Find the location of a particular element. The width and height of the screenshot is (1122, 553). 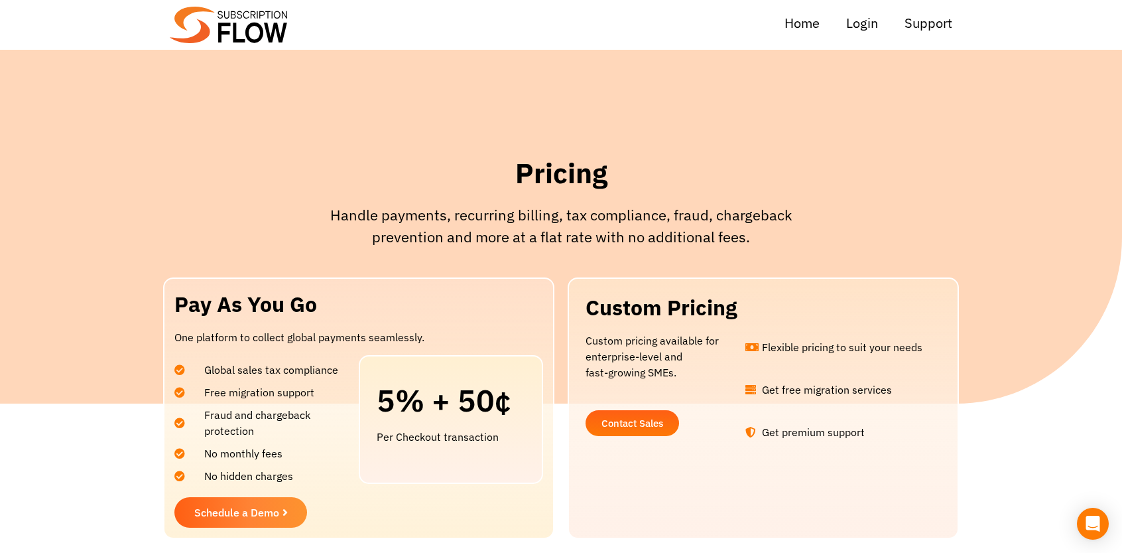

div: Open Intercom Messenger is located at coordinates (1093, 523).